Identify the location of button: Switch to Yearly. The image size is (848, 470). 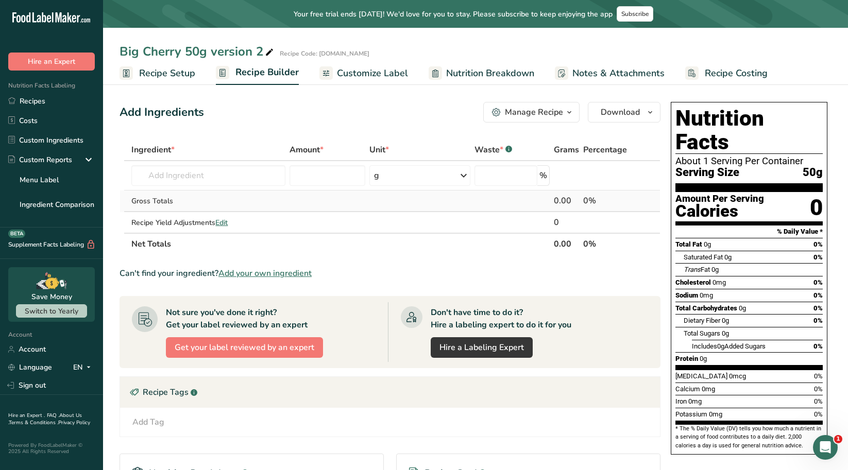
(52, 311).